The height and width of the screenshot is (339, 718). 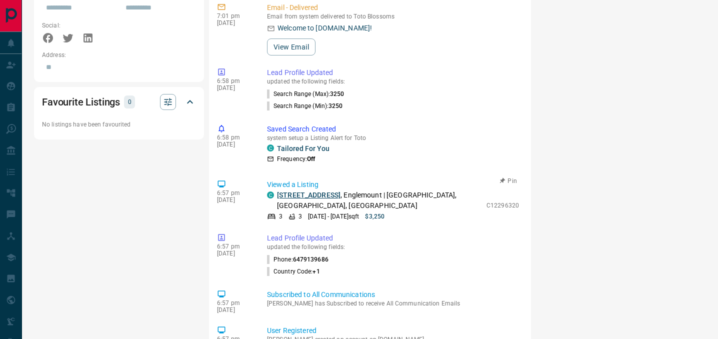 I want to click on p: Search Range (Min) :, so click(x=305, y=106).